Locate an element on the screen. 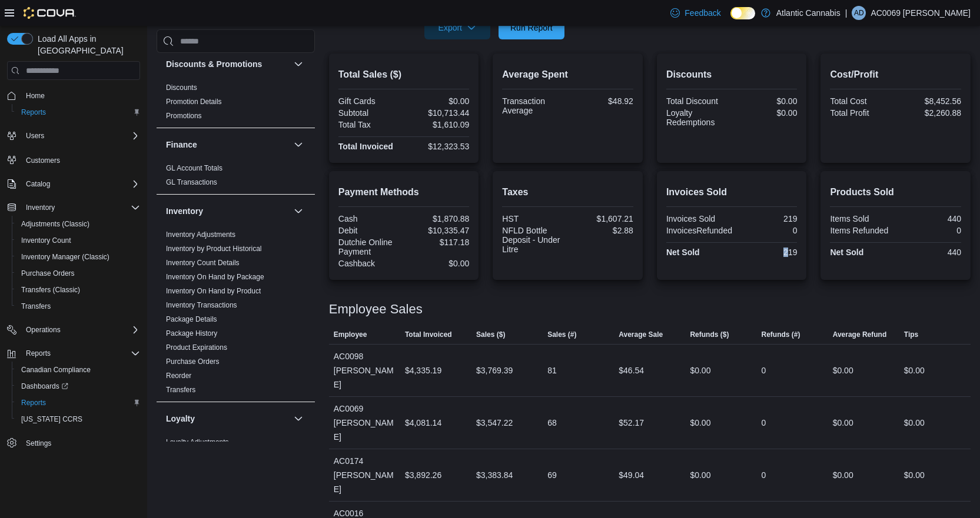 The height and width of the screenshot is (518, 980). div: 219 is located at coordinates (765, 219).